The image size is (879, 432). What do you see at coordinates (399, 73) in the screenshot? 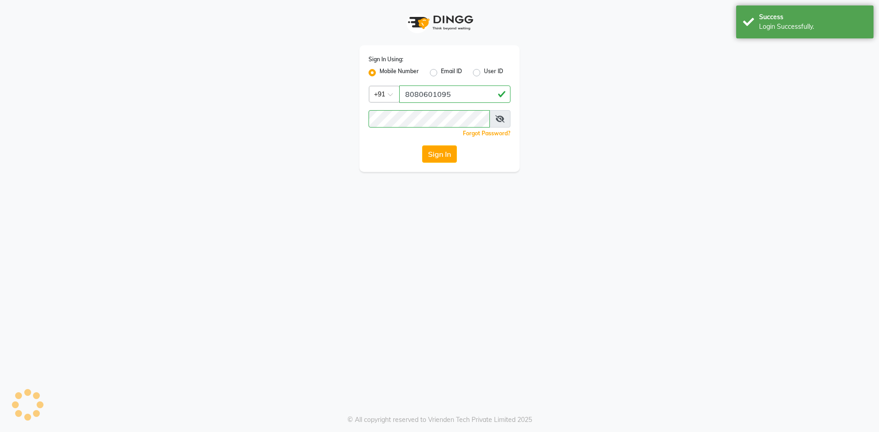
I see `label: Mobile Number` at bounding box center [399, 73].